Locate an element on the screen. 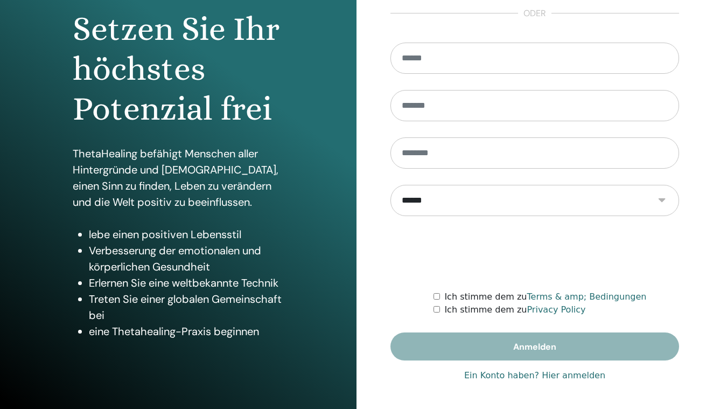  li: lebe einen positiven Lebensstil is located at coordinates (186, 234).